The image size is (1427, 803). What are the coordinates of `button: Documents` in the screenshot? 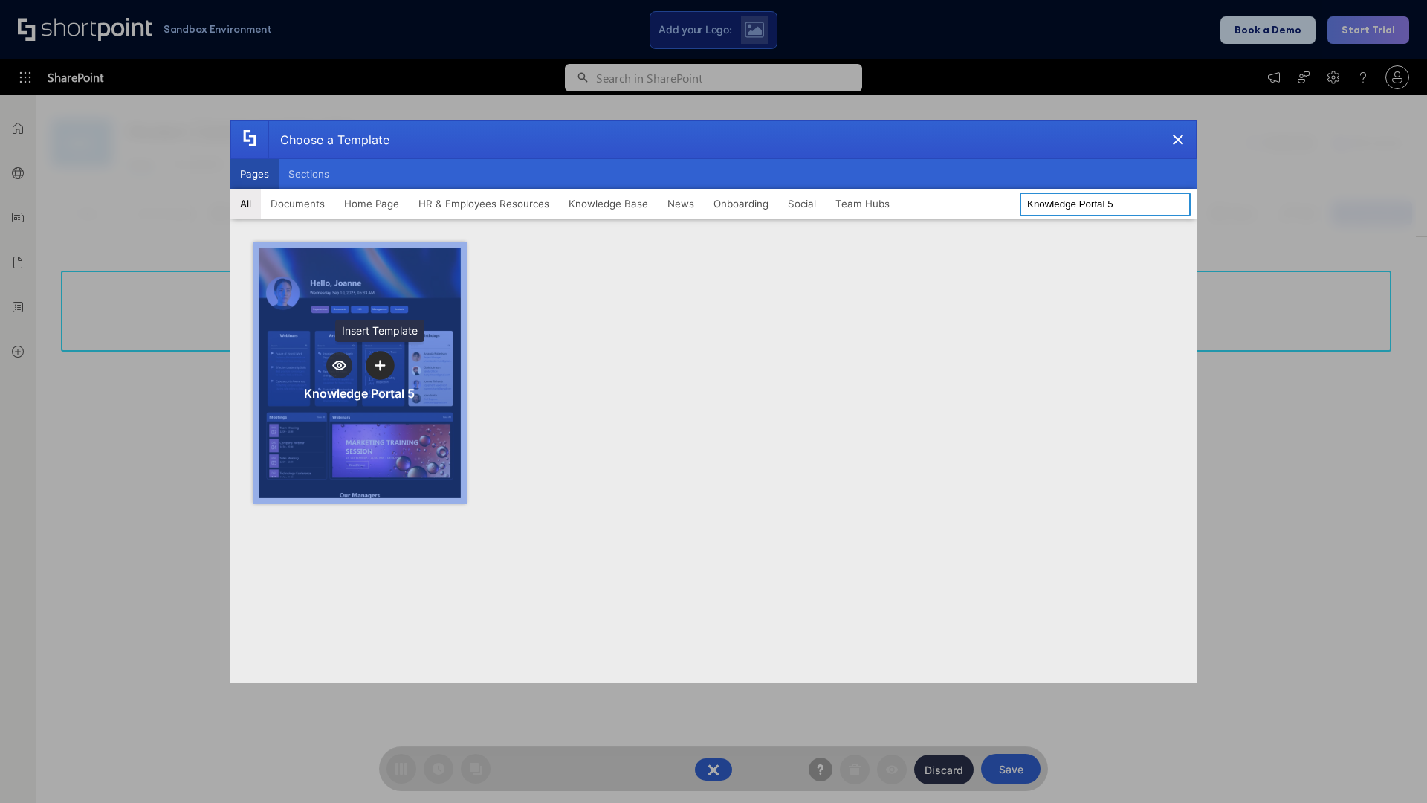 It's located at (297, 204).